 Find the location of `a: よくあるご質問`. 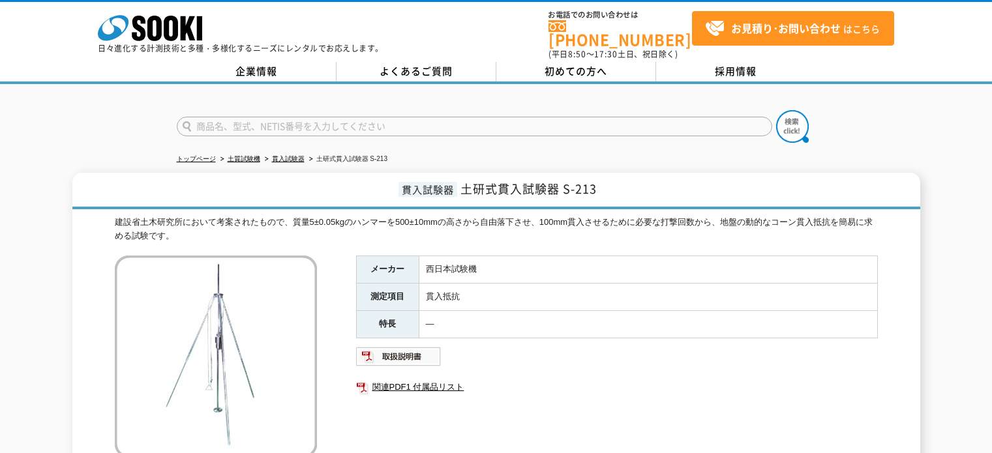

a: よくあるご質問 is located at coordinates (416, 72).